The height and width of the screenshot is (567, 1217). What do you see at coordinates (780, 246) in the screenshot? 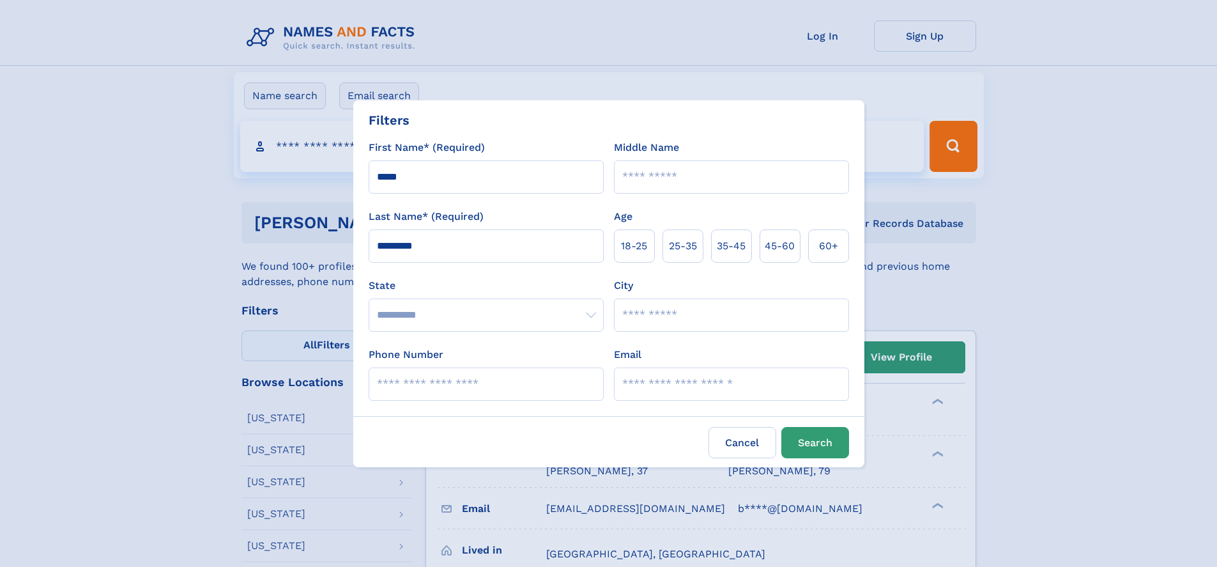
I see `span: 45‑60` at bounding box center [780, 246].